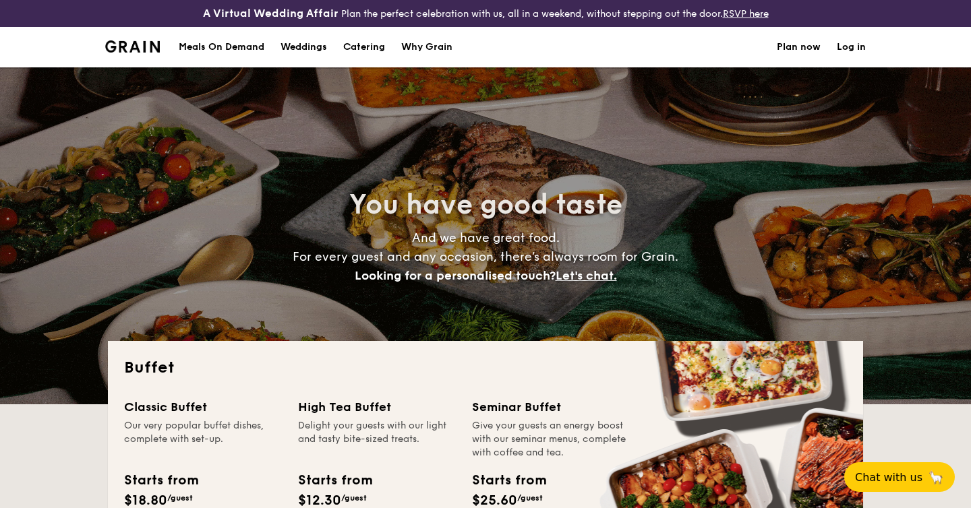 The height and width of the screenshot is (508, 971). What do you see at coordinates (132, 47) in the screenshot?
I see `a: Logotype` at bounding box center [132, 47].